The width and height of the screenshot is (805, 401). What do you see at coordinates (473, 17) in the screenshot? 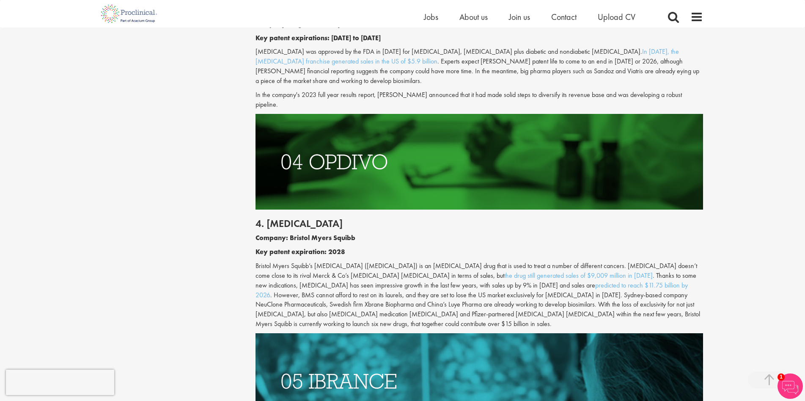
I see `a: About us` at bounding box center [473, 17].